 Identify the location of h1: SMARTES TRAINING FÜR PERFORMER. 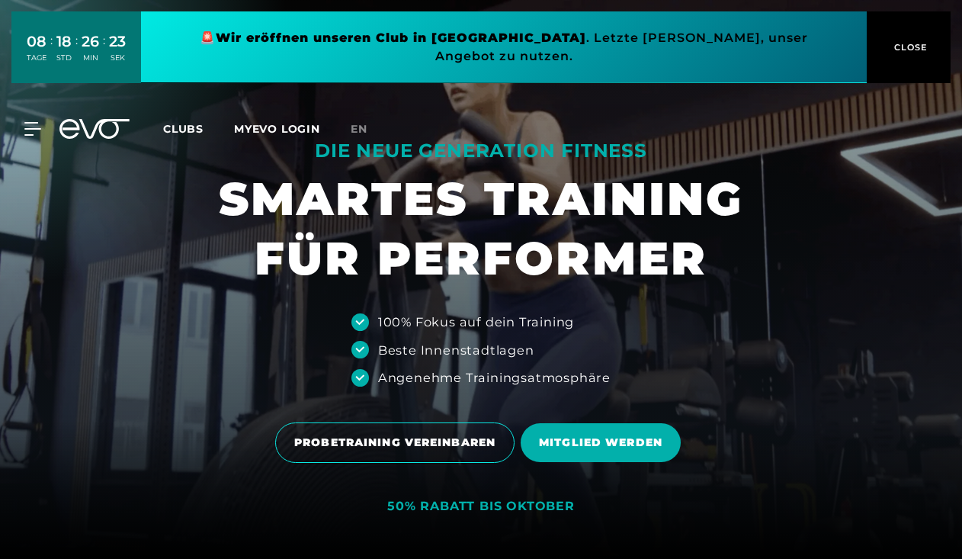
(481, 229).